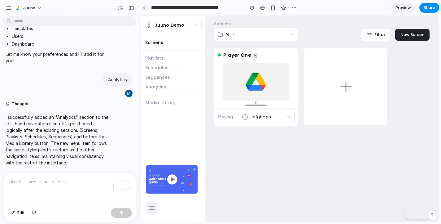 The image size is (441, 224). What do you see at coordinates (33, 42) in the screenshot?
I see `a: Playlists` at bounding box center [33, 42].